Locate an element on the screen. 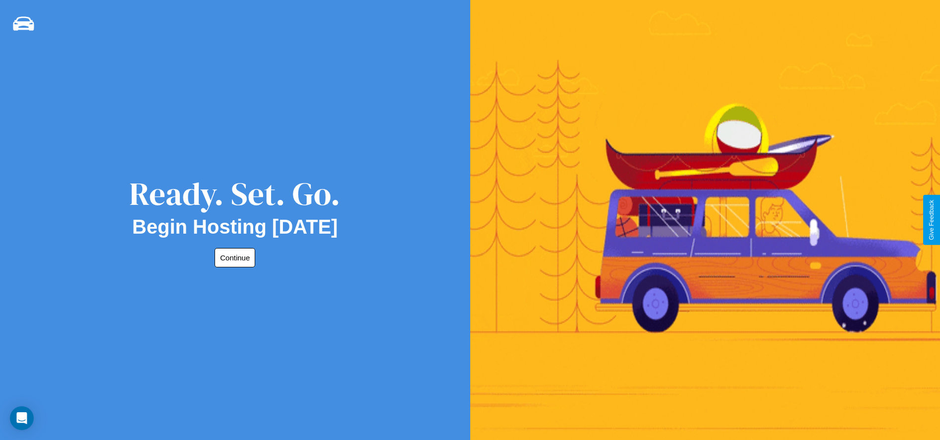  div: Give Feedback is located at coordinates (932, 220).